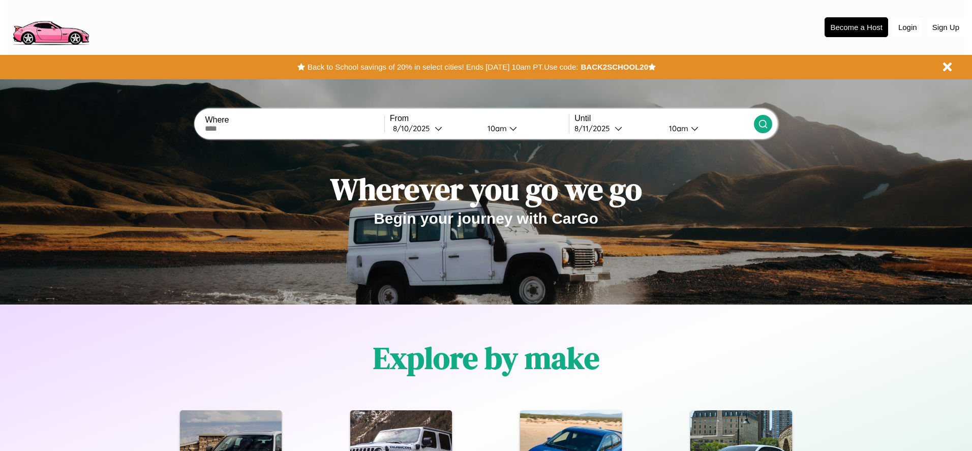  Describe the element at coordinates (945, 27) in the screenshot. I see `button: Sign Up` at that location.